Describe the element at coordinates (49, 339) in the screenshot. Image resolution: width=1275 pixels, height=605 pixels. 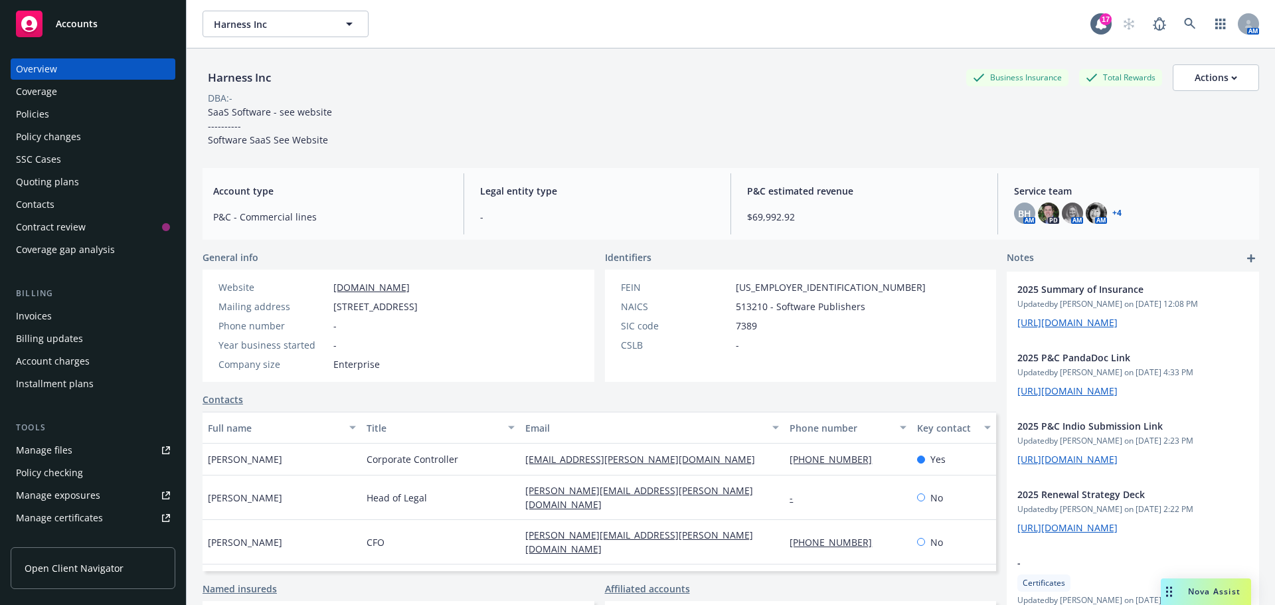
I see `div: Billing updates` at that location.